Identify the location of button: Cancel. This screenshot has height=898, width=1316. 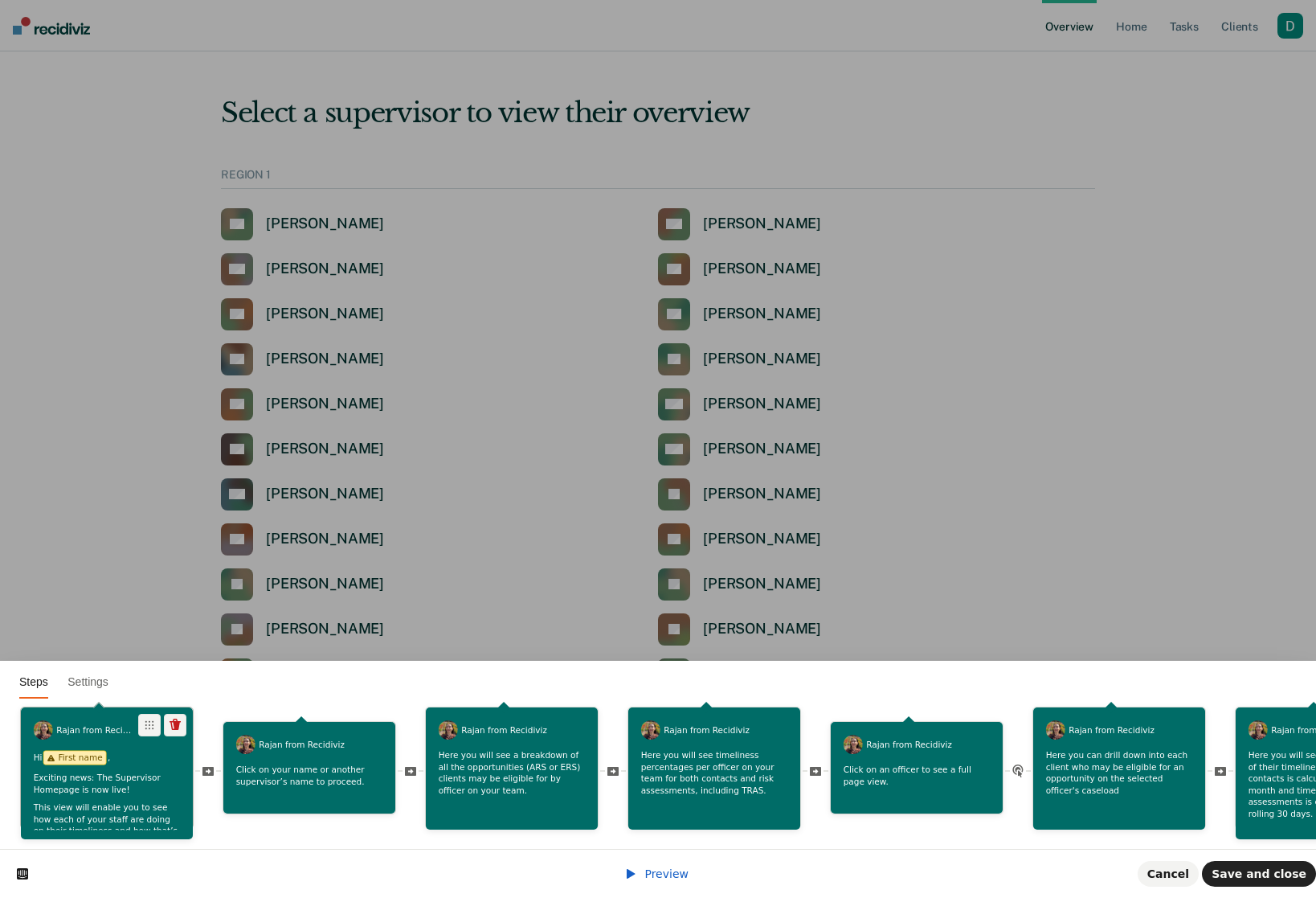
(1168, 873).